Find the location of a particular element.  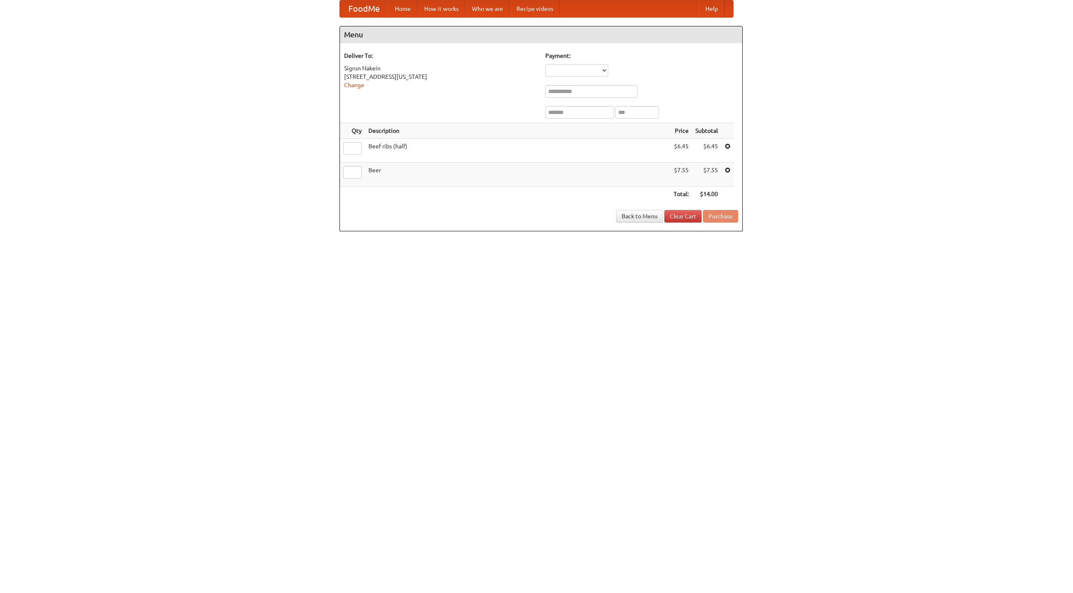

a: Home is located at coordinates (403, 9).